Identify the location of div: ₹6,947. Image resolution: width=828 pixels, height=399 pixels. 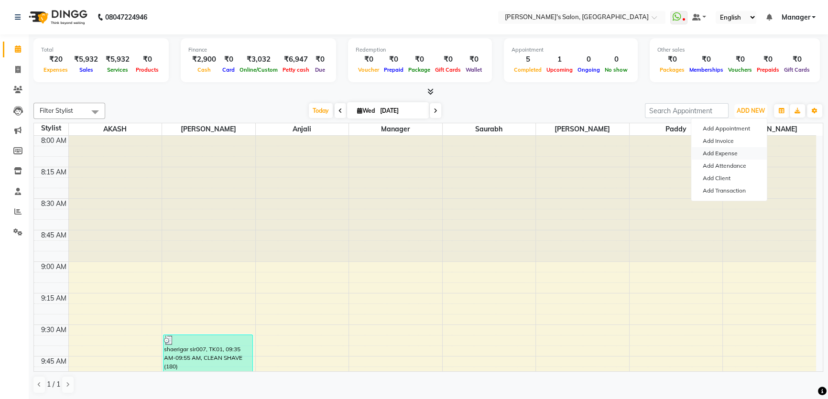
(296, 59).